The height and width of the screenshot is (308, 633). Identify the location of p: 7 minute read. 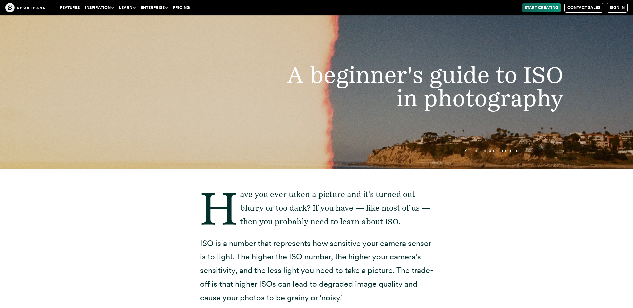
(316, 150).